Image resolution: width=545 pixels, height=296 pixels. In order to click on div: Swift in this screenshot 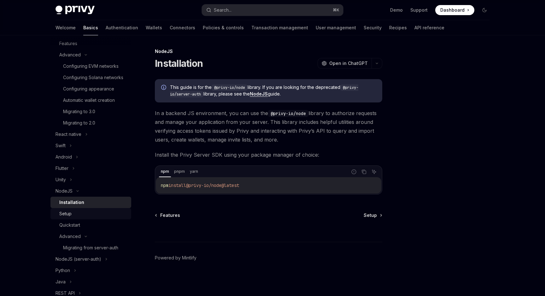, I will do `click(61, 146)`.